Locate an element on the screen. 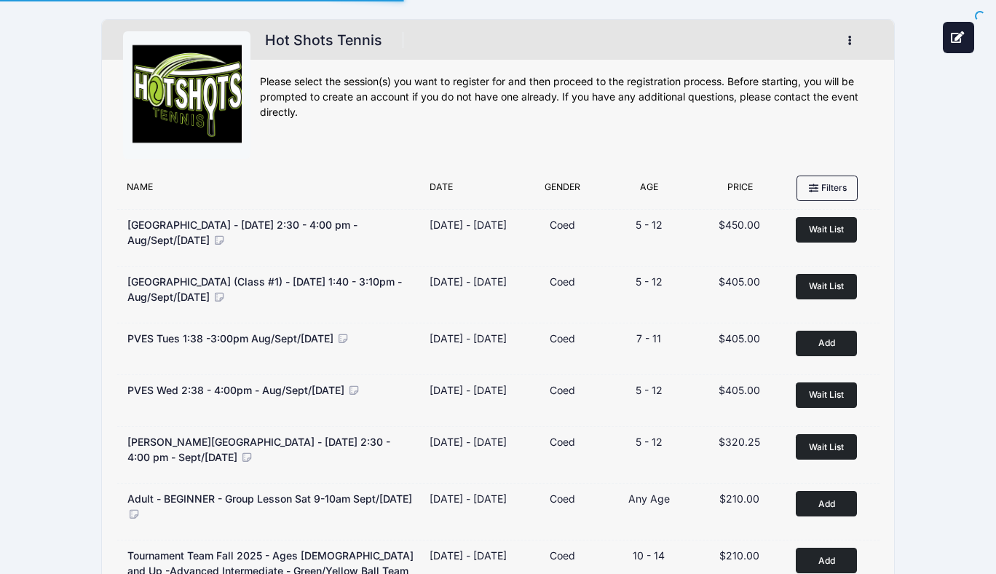 This screenshot has height=574, width=996. h1: Hot Shots Tennis is located at coordinates (323, 40).